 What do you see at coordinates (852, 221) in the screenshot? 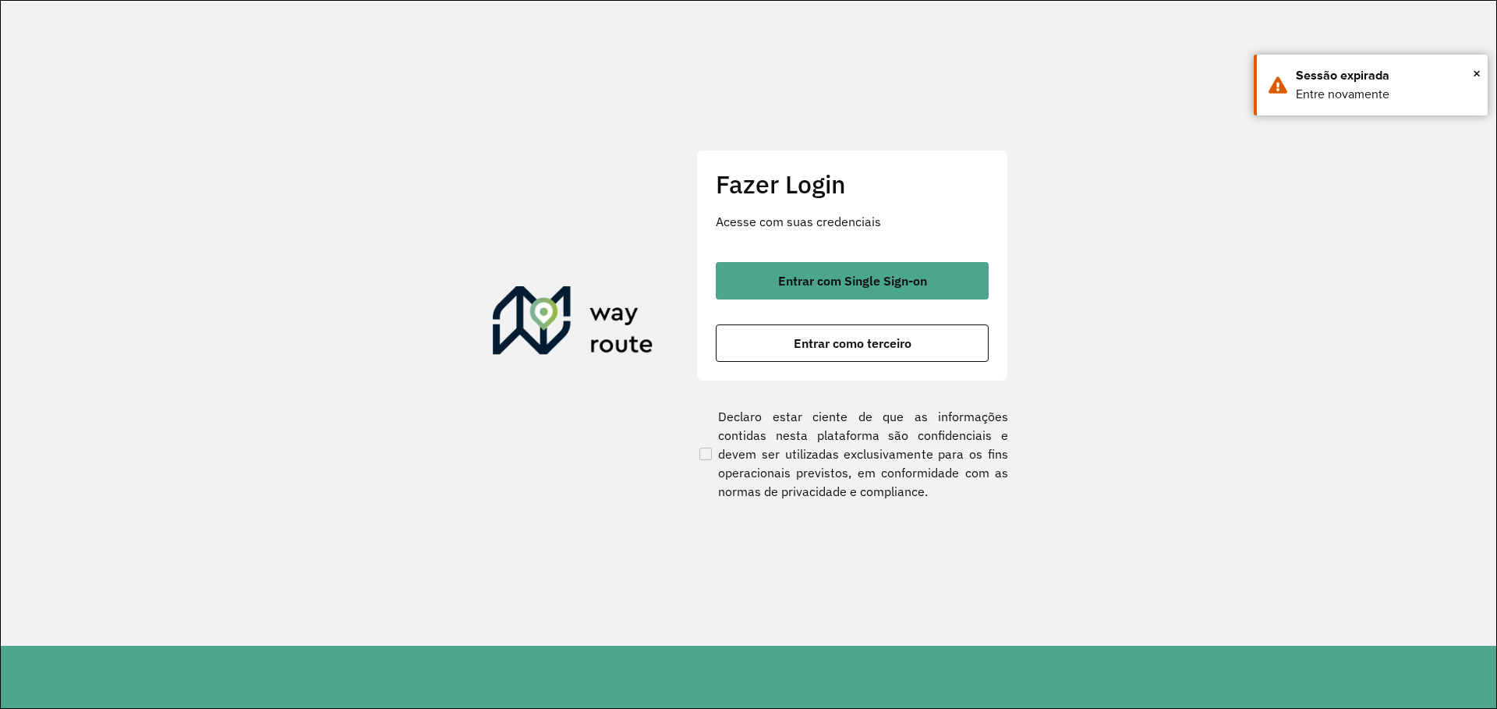
I see `p: Acesse com suas credenciais` at bounding box center [852, 221].